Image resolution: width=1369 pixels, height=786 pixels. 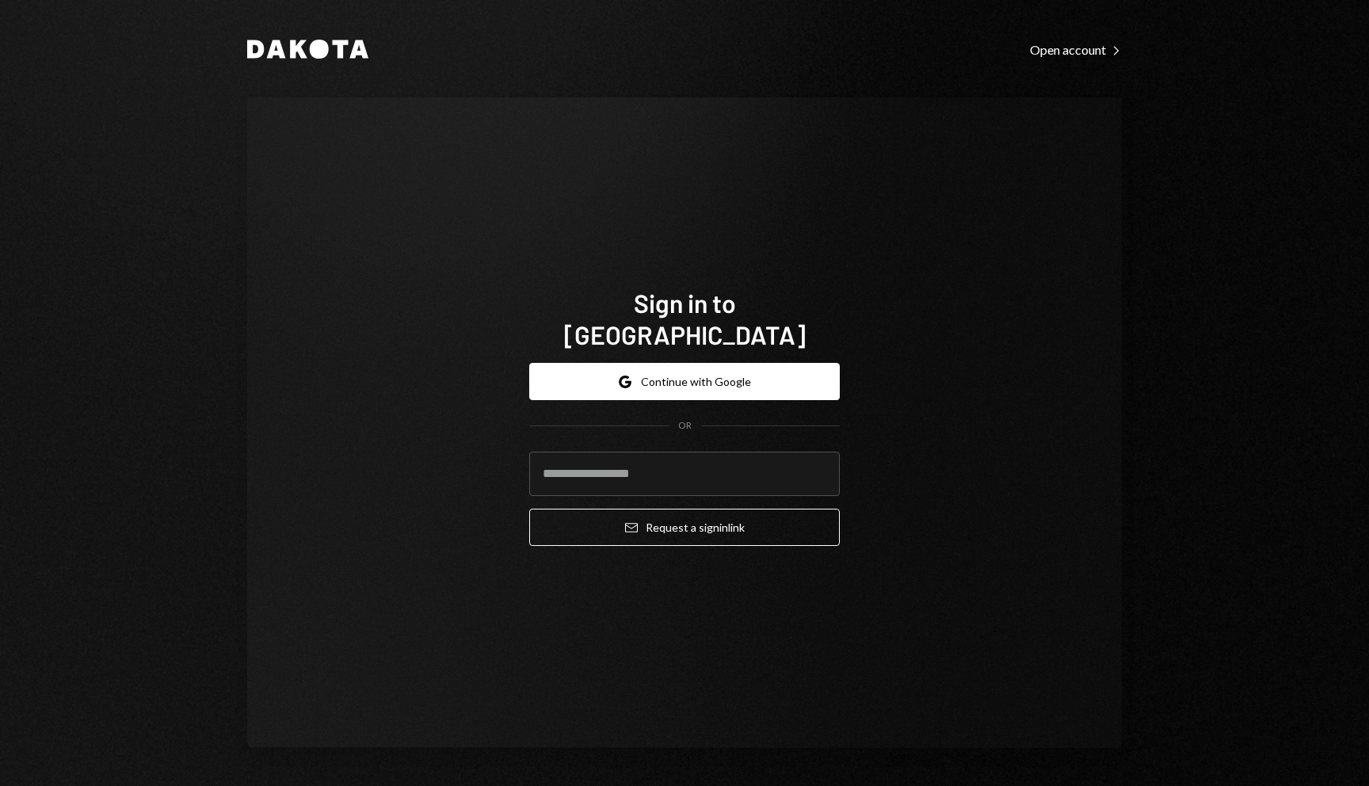 I want to click on button: Continue with Google, so click(x=684, y=381).